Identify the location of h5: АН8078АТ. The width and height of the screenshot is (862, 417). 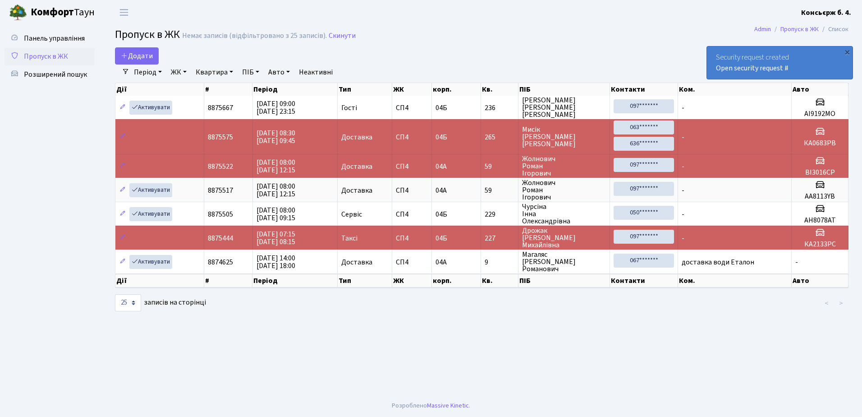
(820, 220).